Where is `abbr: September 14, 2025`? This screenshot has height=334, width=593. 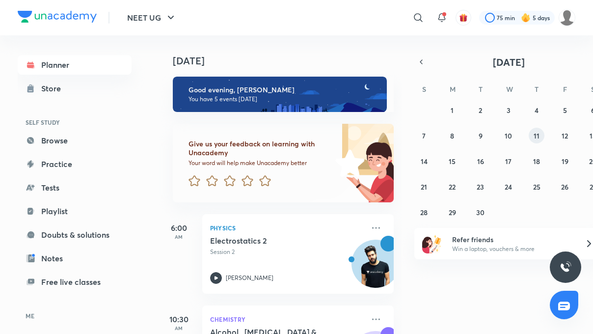
abbr: September 14, 2025 is located at coordinates (424, 161).